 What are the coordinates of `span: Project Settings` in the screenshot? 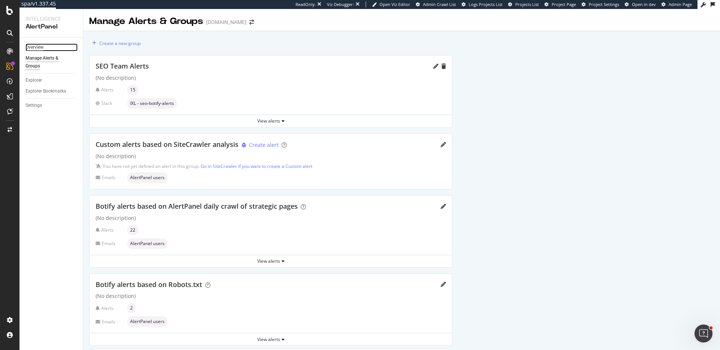 It's located at (604, 4).